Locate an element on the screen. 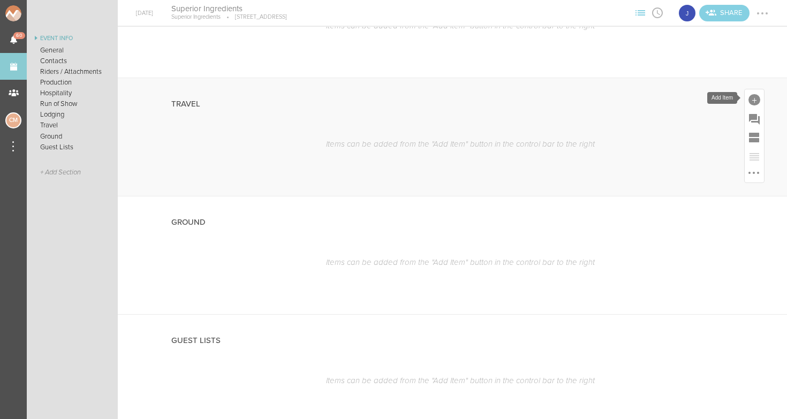  a: Run of Show is located at coordinates (72, 104).